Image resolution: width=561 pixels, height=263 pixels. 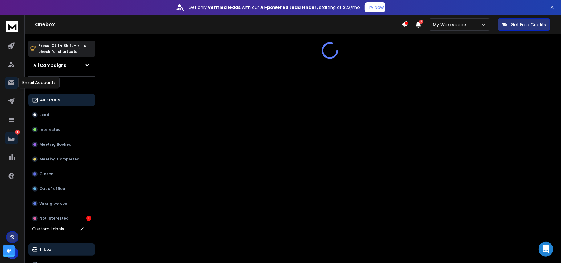 What do you see at coordinates (62, 100) in the screenshot?
I see `button: All Status` at bounding box center [62, 100].